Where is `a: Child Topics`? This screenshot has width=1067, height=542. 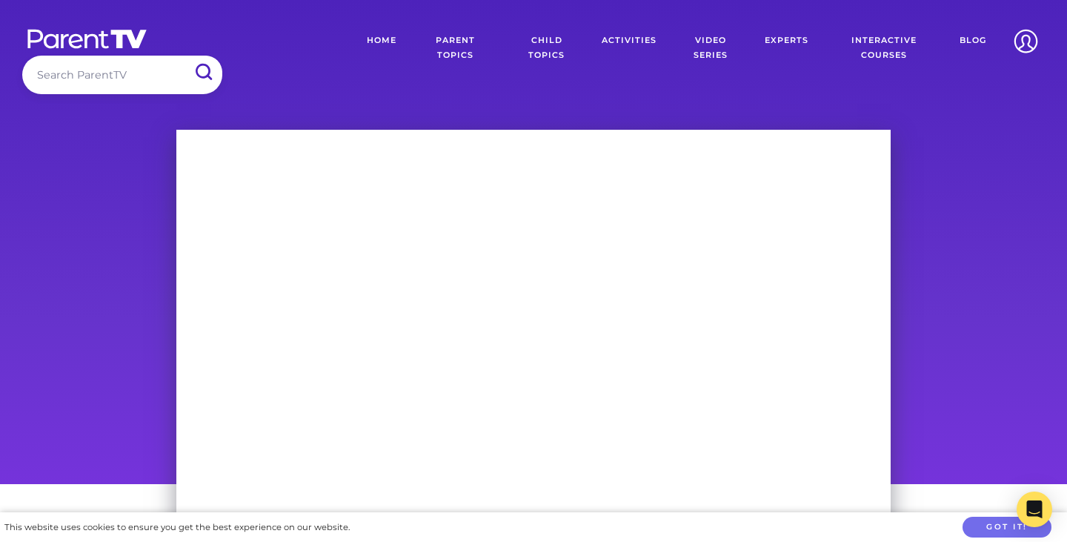 a: Child Topics is located at coordinates (547, 48).